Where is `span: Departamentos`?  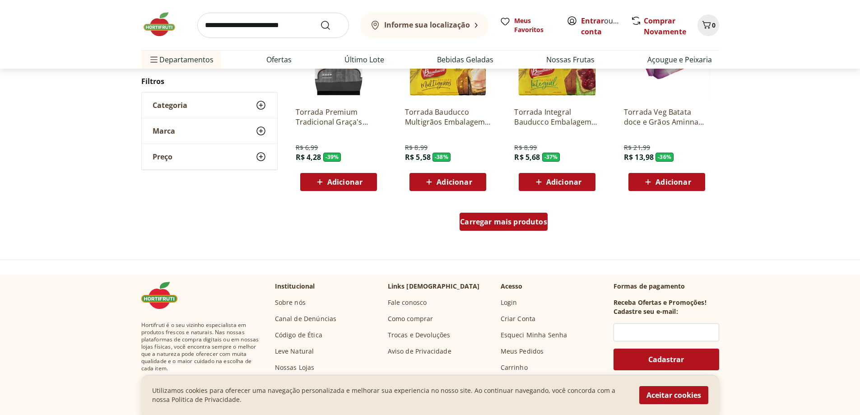
span: Departamentos is located at coordinates (181, 60).